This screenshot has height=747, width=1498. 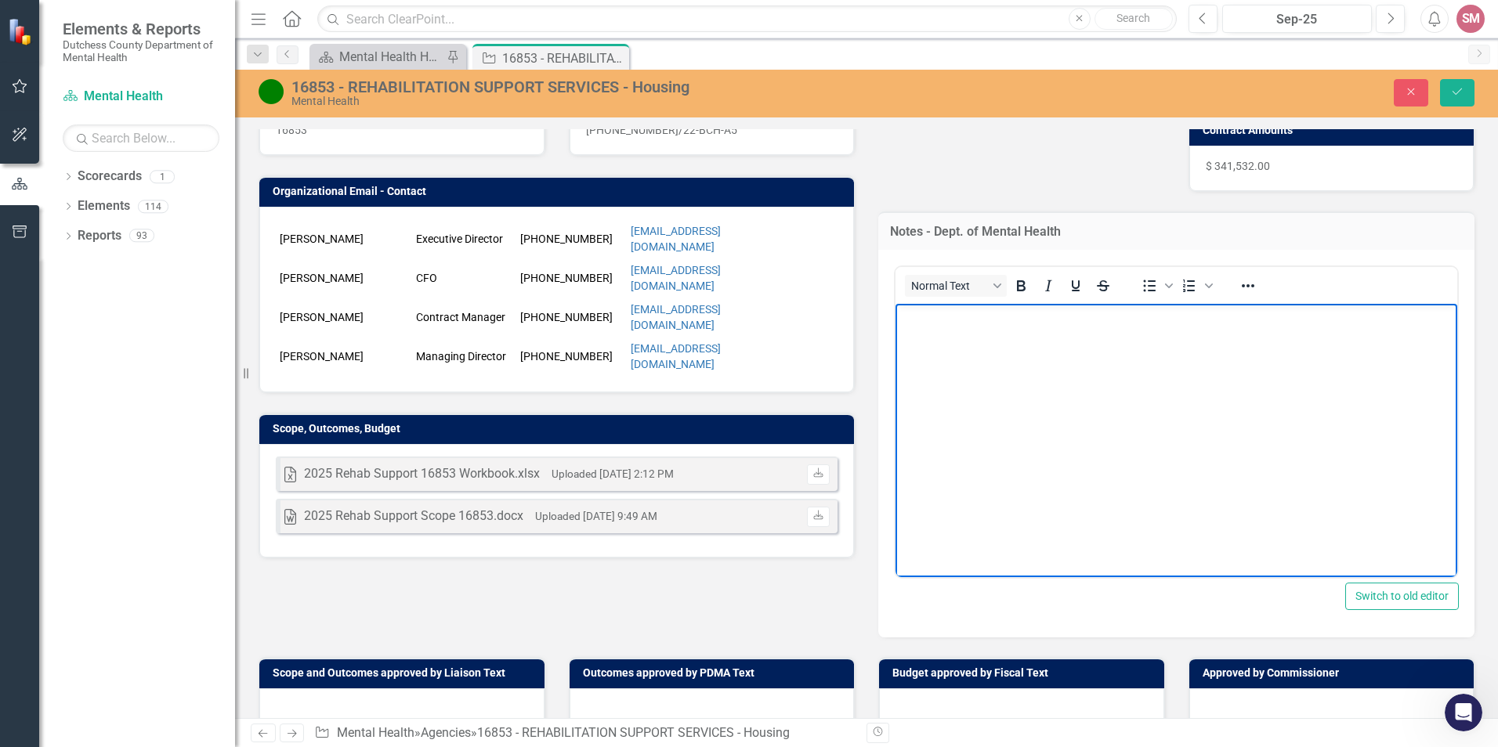 I want to click on button: Block Normal Text, so click(x=956, y=286).